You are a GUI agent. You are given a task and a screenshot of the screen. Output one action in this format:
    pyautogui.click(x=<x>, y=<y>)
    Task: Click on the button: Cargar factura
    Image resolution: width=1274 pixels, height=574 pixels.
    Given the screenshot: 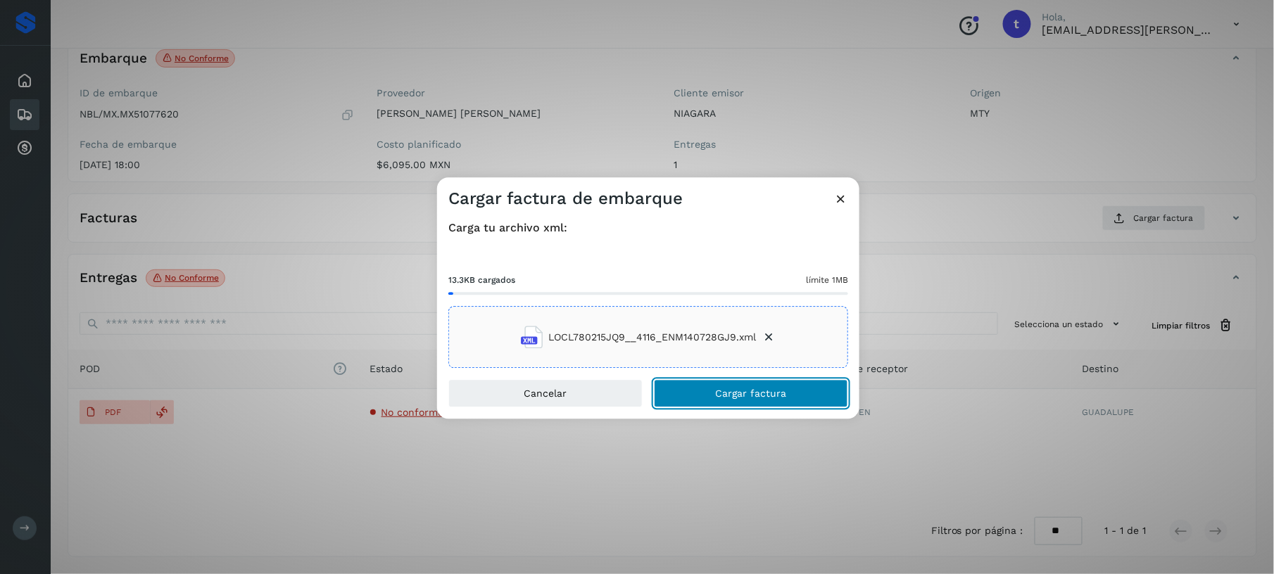 What is the action you would take?
    pyautogui.click(x=751, y=394)
    